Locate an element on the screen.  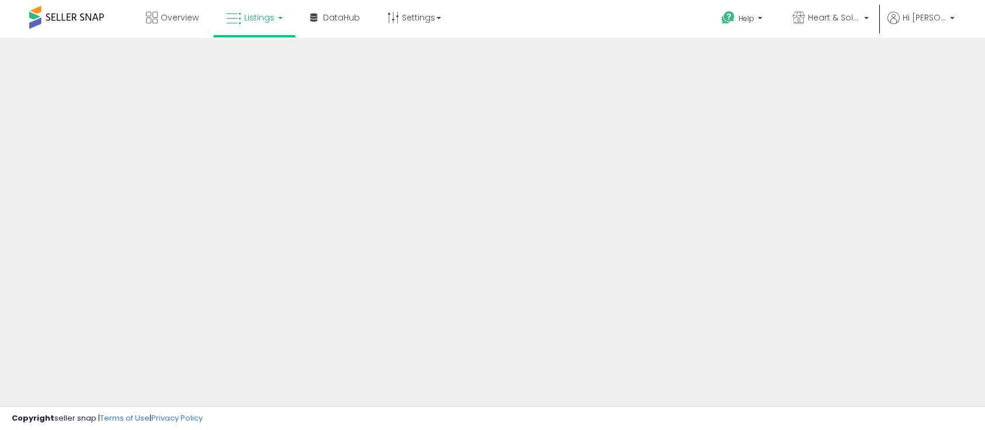
div: seller snap | | is located at coordinates (107, 418).